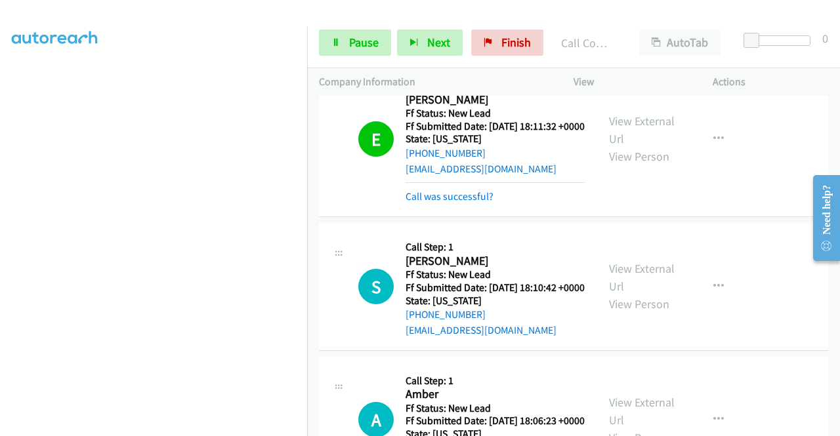  Describe the element at coordinates (771, 82) in the screenshot. I see `p: Actions` at that location.